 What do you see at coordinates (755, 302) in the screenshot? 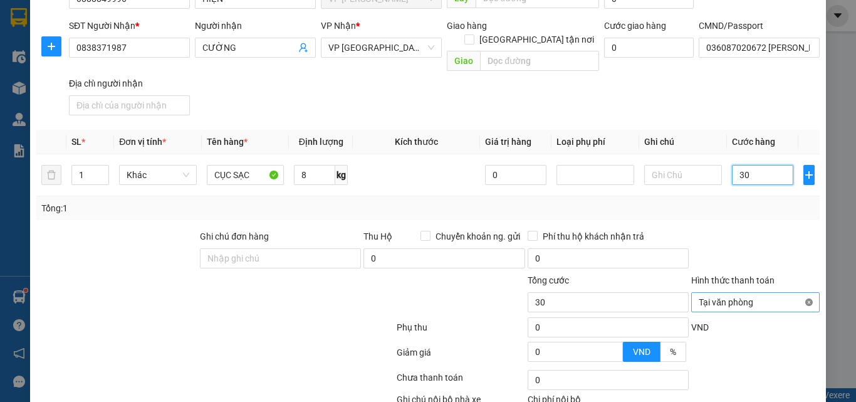
I see `span: Tại văn phòng` at bounding box center [755, 302].